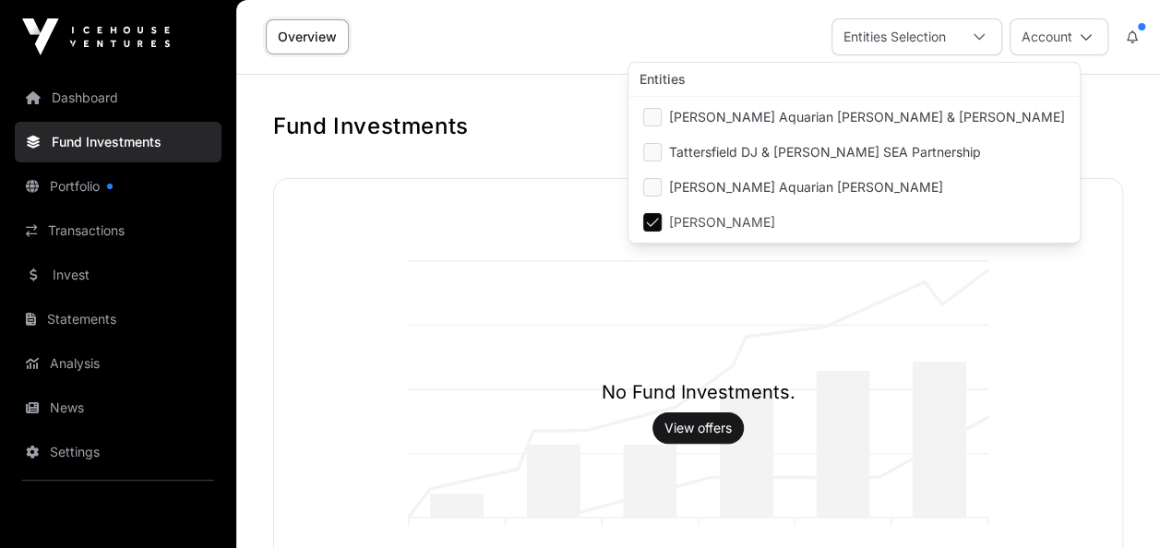 This screenshot has width=1160, height=548. Describe the element at coordinates (118, 142) in the screenshot. I see `a: Fund Investments` at that location.